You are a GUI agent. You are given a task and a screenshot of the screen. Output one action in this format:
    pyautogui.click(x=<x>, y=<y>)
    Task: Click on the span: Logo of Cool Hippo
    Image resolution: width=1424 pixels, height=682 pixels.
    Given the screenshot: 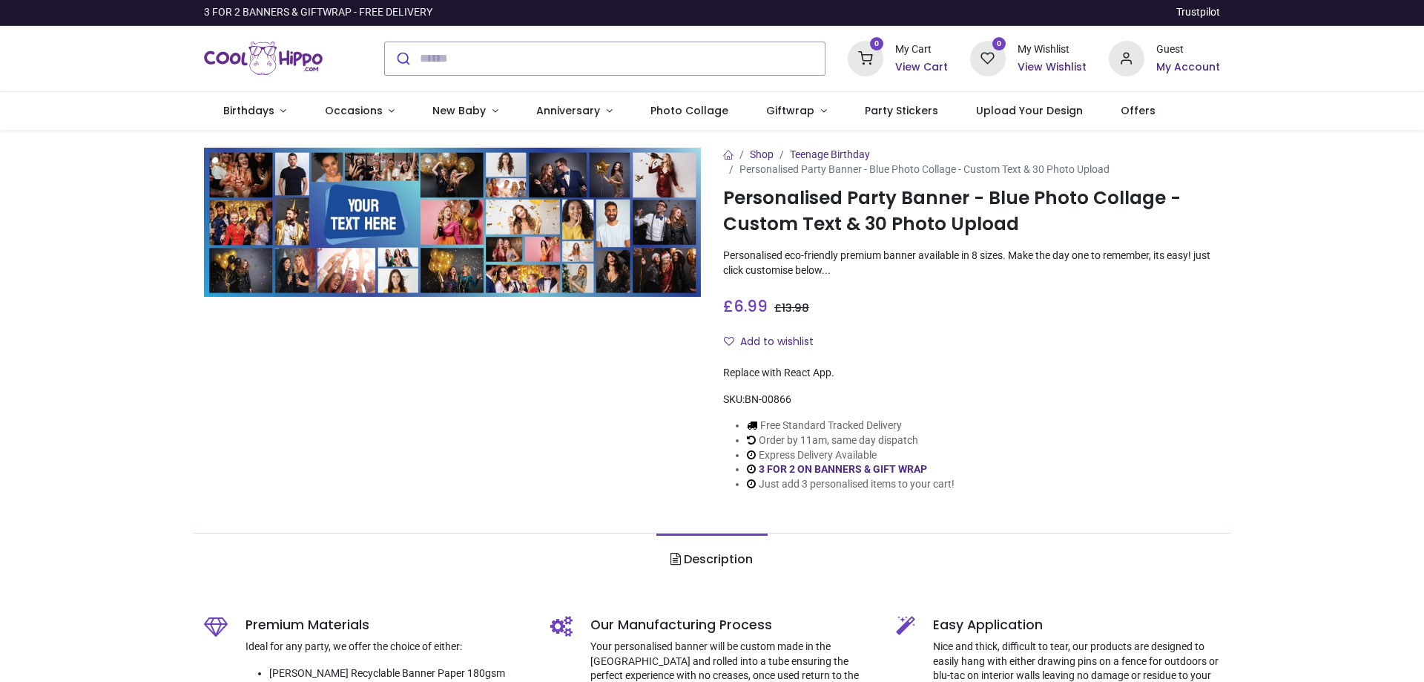 What is the action you would take?
    pyautogui.click(x=263, y=59)
    